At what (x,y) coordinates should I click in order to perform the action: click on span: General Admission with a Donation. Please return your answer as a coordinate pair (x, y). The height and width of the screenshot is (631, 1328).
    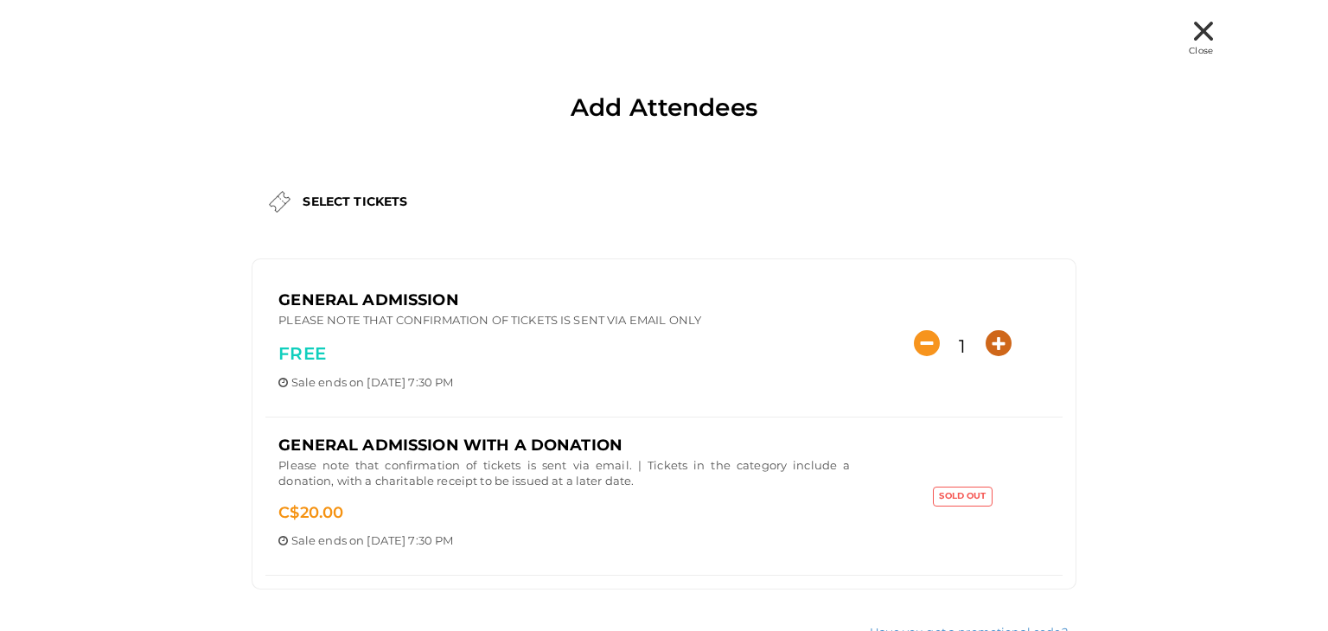
    Looking at the image, I should click on (451, 445).